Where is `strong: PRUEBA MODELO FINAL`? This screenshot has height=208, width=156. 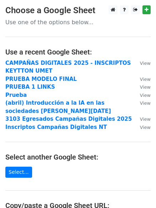
strong: PRUEBA MODELO FINAL is located at coordinates (41, 79).